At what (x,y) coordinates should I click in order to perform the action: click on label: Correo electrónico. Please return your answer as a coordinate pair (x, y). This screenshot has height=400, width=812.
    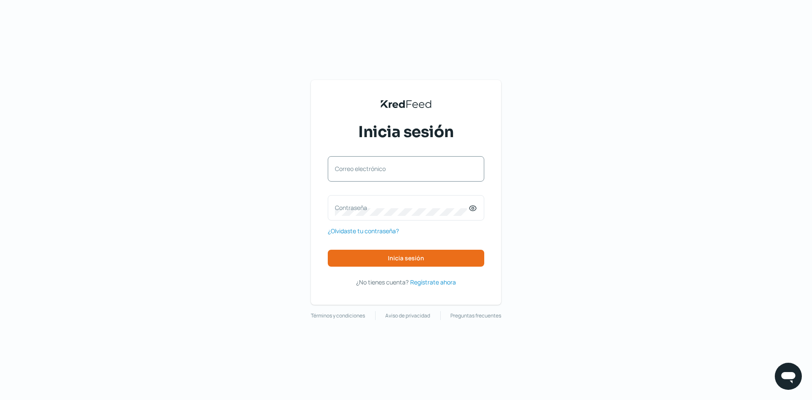
    Looking at the image, I should click on (402, 168).